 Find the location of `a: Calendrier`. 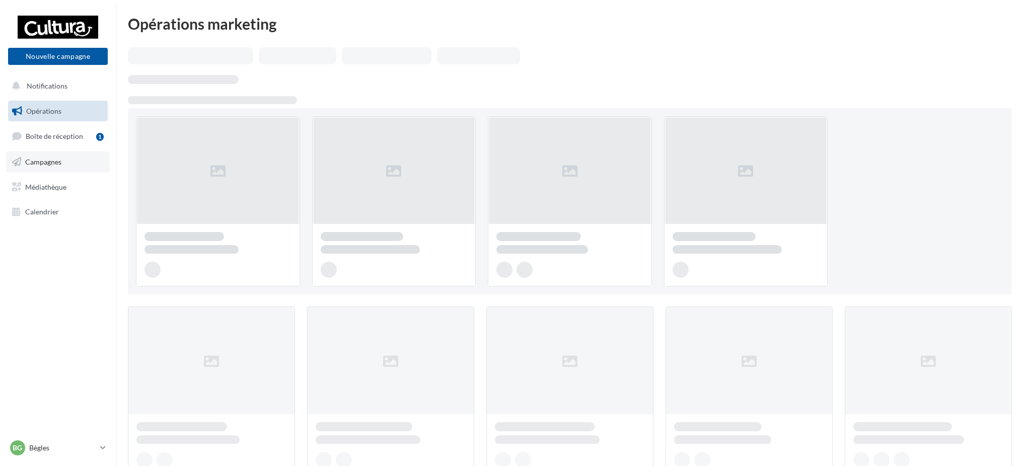

a: Calendrier is located at coordinates (58, 212).